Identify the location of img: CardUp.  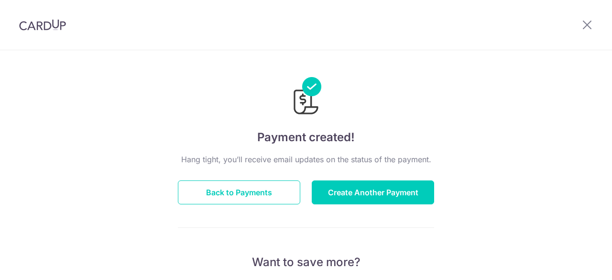
(43, 25).